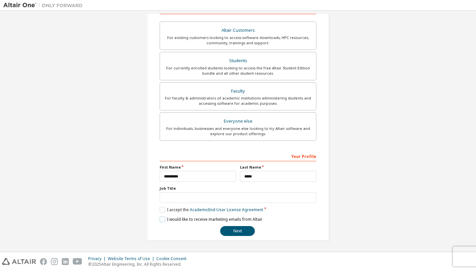 The image size is (476, 271). What do you see at coordinates (238, 91) in the screenshot?
I see `div: Faculty` at bounding box center [238, 91].